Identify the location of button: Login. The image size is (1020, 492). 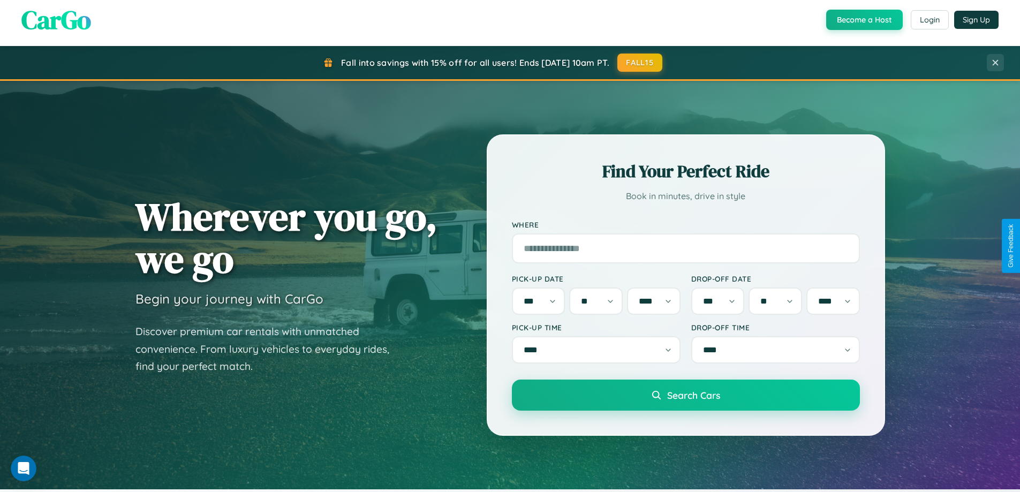
(930, 20).